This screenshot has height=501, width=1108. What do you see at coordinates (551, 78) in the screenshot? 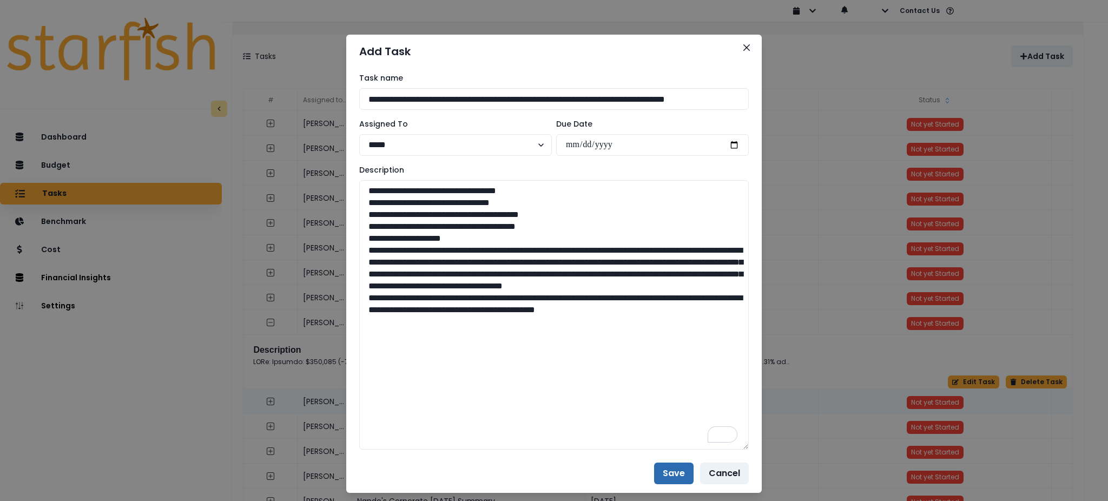
I see `label: Task name` at bounding box center [551, 78].